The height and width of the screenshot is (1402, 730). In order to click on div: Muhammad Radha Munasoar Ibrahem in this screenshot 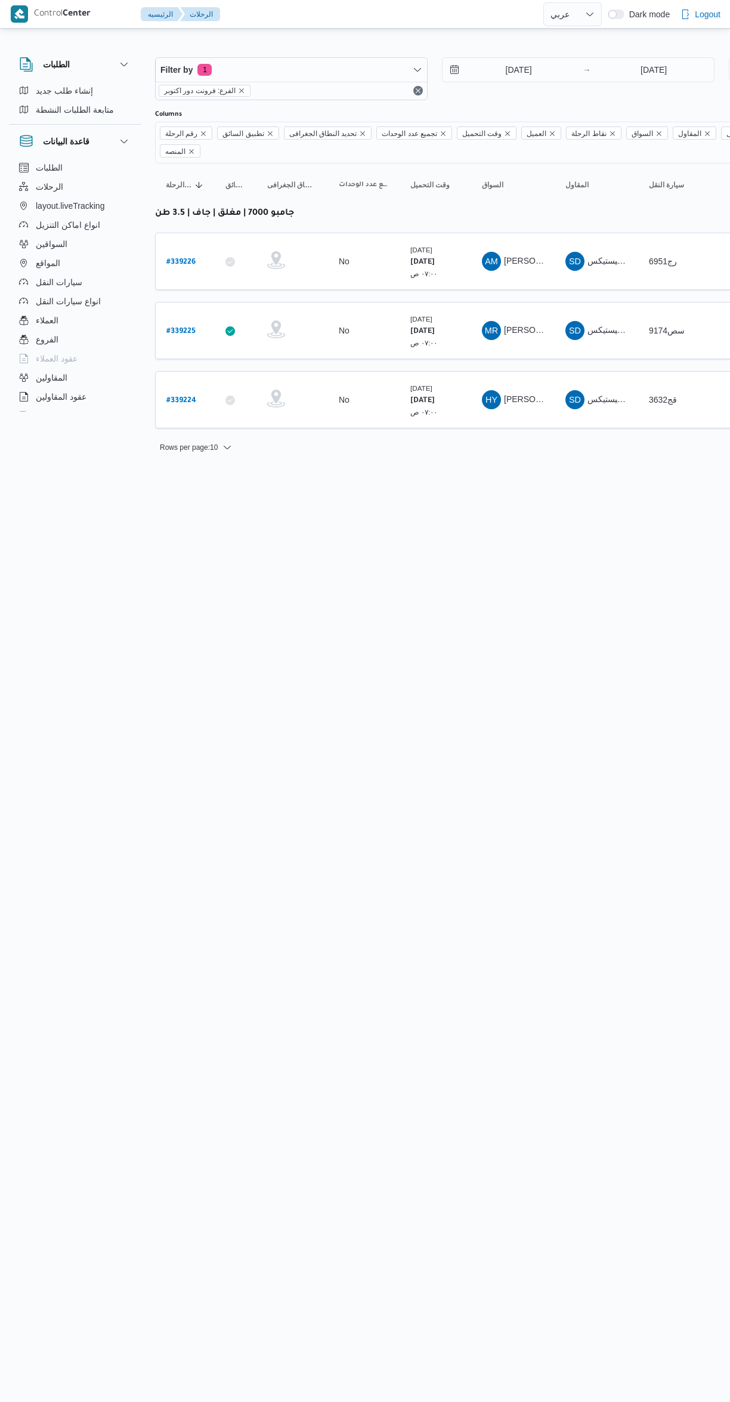, I will do `click(492, 330)`.